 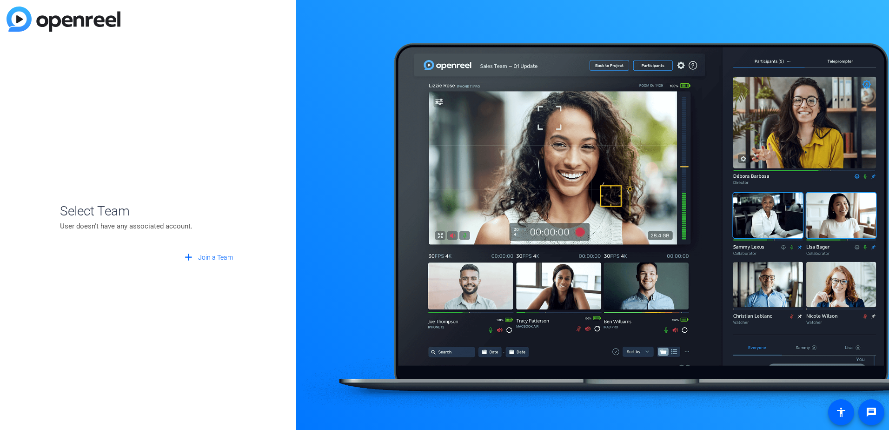 I want to click on span: Select Team, so click(x=148, y=211).